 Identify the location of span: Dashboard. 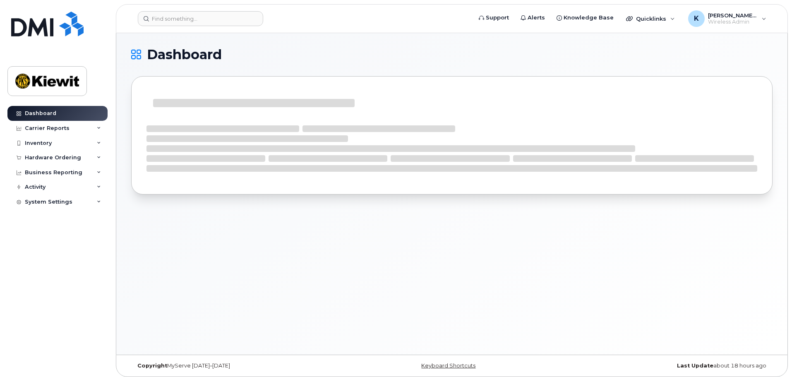
(184, 55).